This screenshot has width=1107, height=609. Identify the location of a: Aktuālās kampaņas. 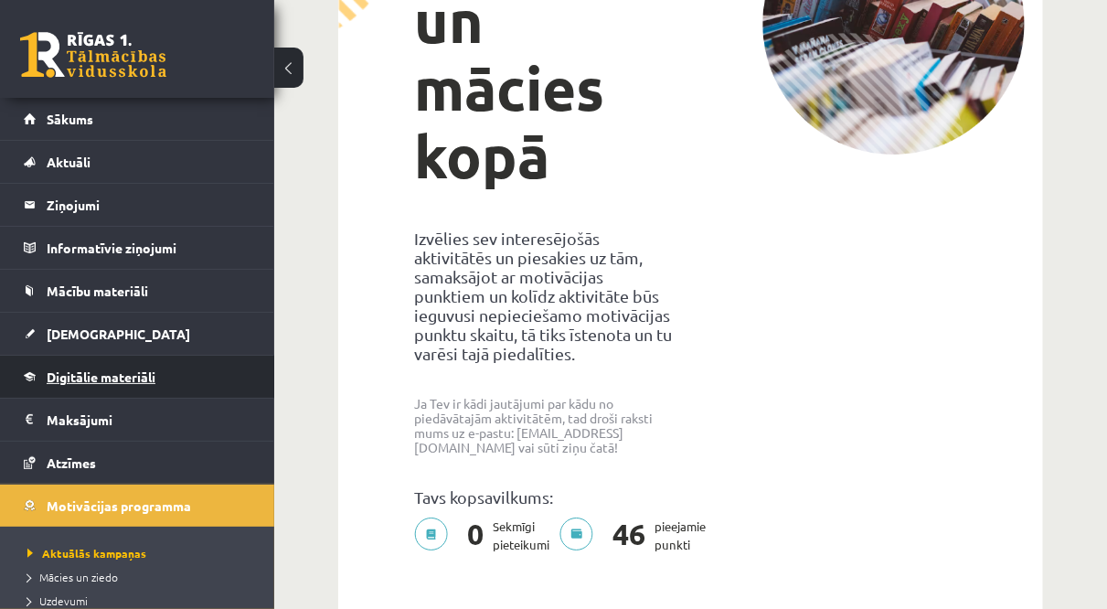
(142, 553).